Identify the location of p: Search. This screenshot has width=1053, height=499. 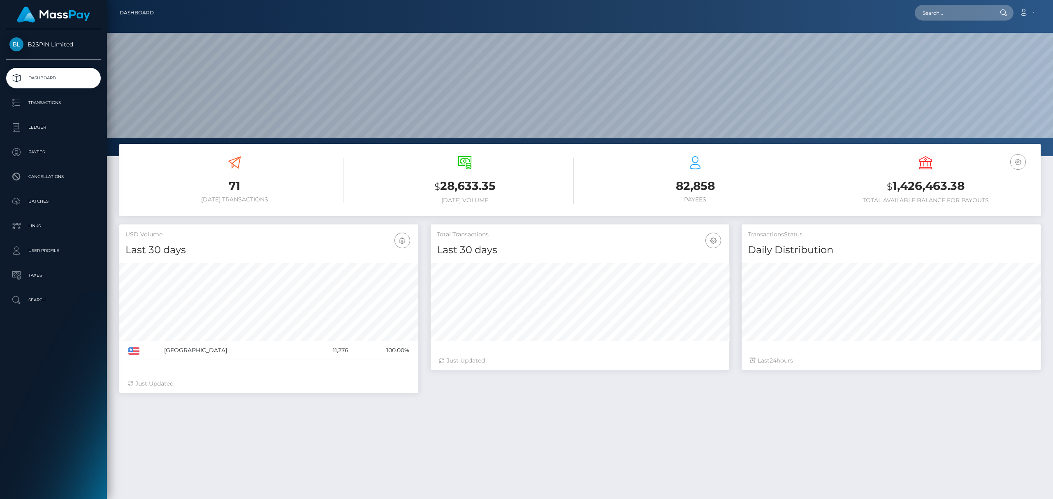
(53, 300).